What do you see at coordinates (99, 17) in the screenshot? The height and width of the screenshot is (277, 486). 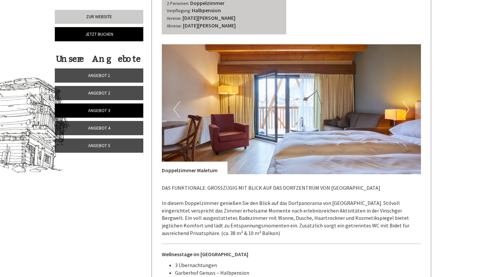 I see `a: Zur Website` at bounding box center [99, 17].